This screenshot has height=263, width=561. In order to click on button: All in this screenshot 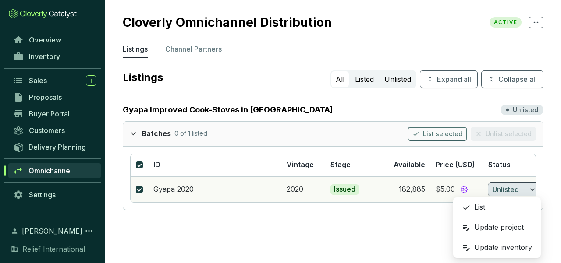, I will do `click(340, 79)`.